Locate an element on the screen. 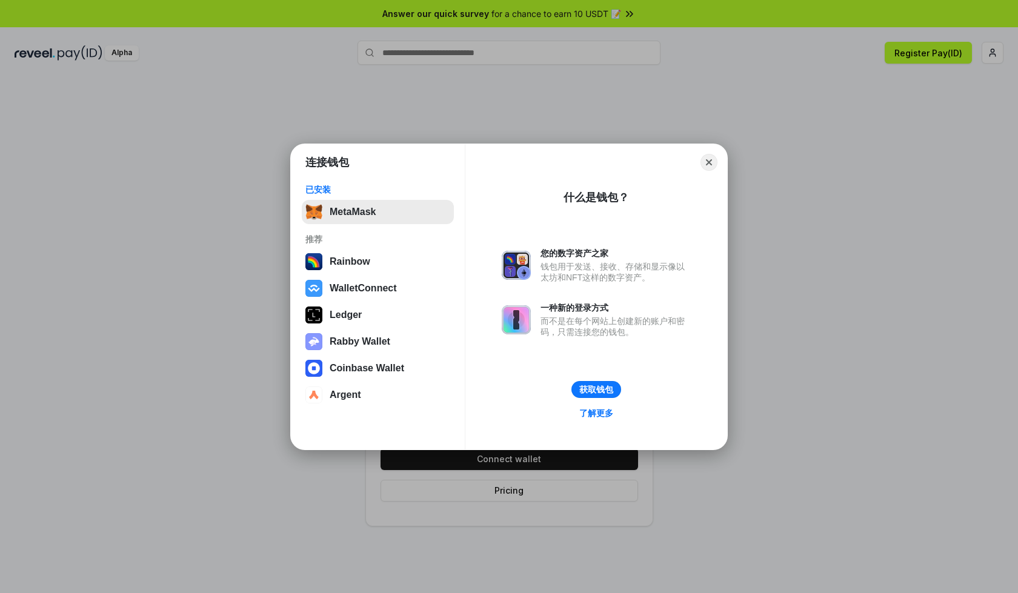 This screenshot has height=593, width=1018. div: 推荐 is located at coordinates (377, 239).